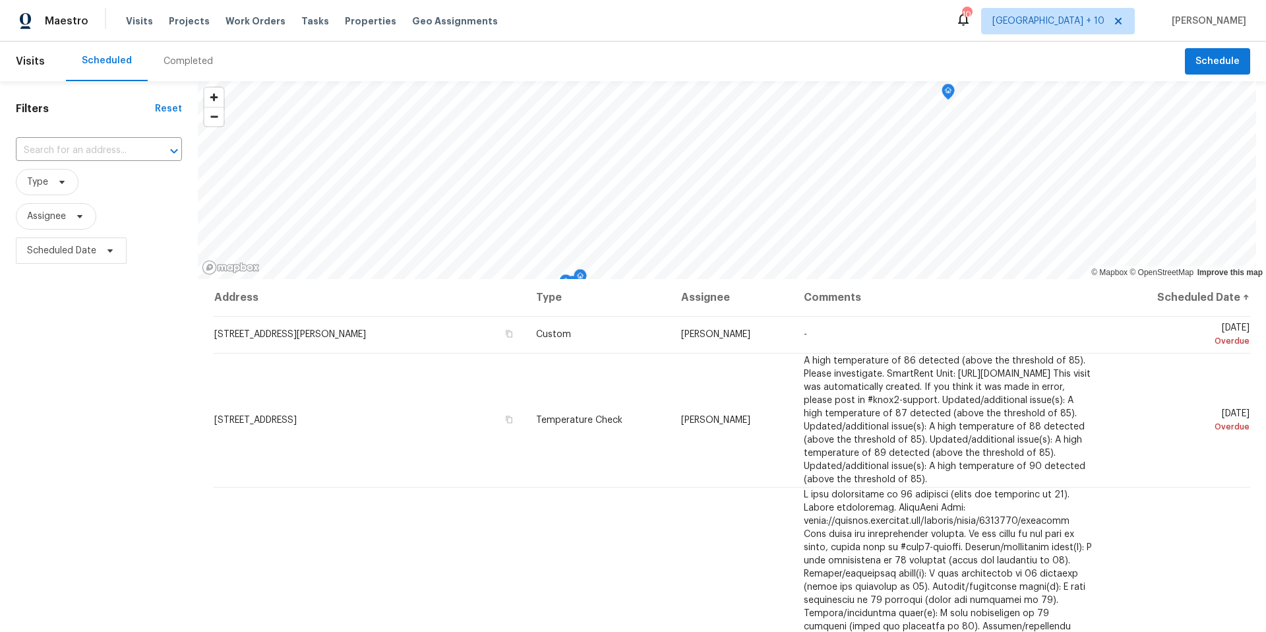 The height and width of the screenshot is (632, 1266). What do you see at coordinates (1161, 272) in the screenshot?
I see `a: OpenStreetMap` at bounding box center [1161, 272].